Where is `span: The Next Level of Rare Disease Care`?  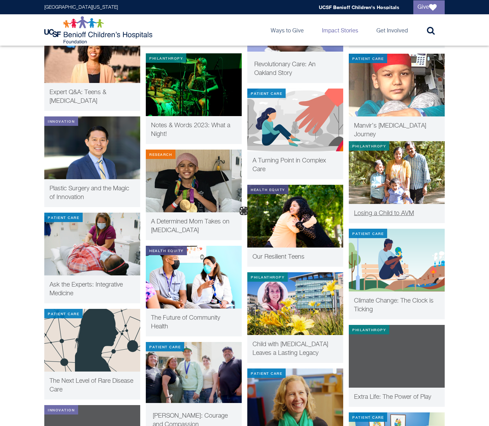
span: The Next Level of Rare Disease Care is located at coordinates (91, 385).